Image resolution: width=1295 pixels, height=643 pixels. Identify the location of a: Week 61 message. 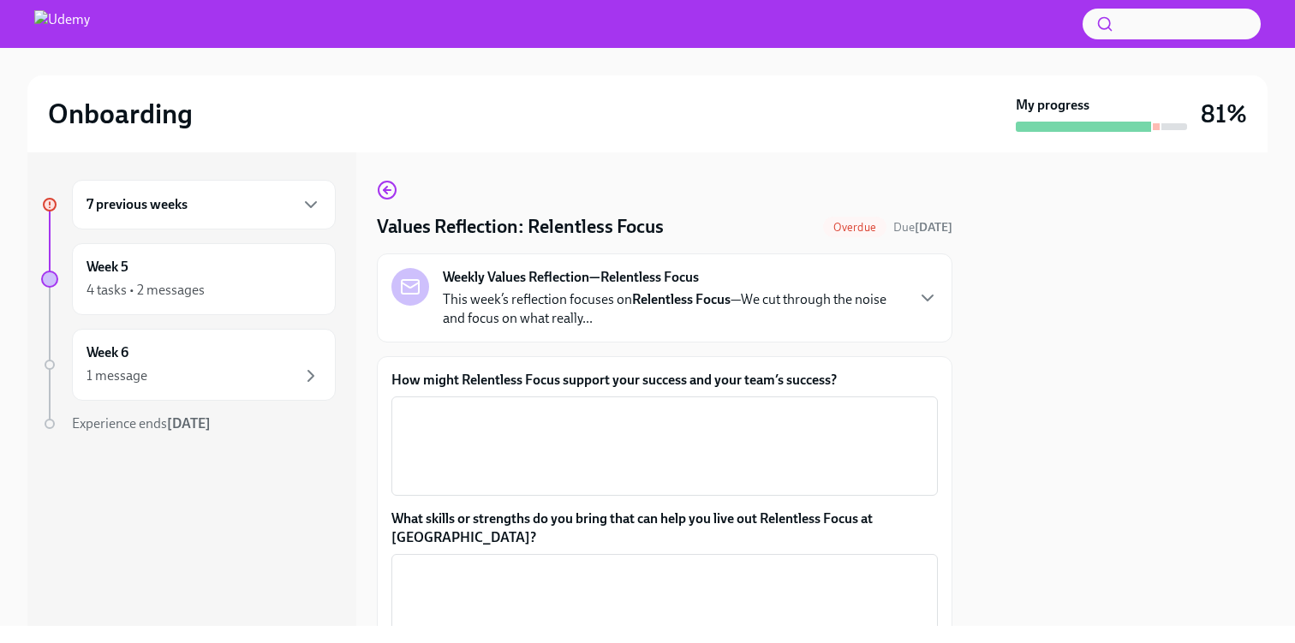
(188, 365).